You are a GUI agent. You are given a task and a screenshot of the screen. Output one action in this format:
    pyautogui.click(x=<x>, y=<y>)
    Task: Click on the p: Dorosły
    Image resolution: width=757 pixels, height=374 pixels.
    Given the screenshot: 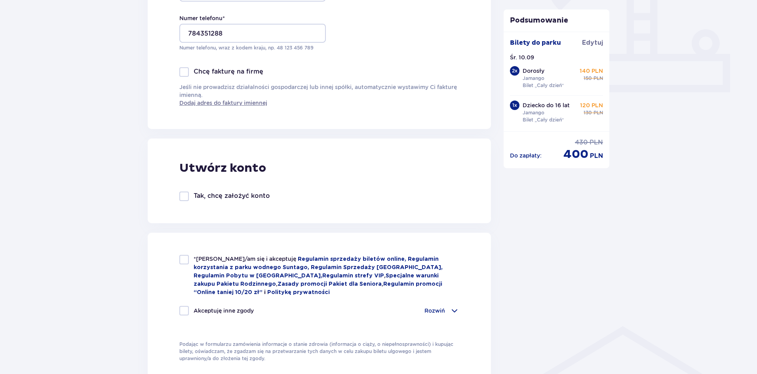 What is the action you would take?
    pyautogui.click(x=533, y=71)
    